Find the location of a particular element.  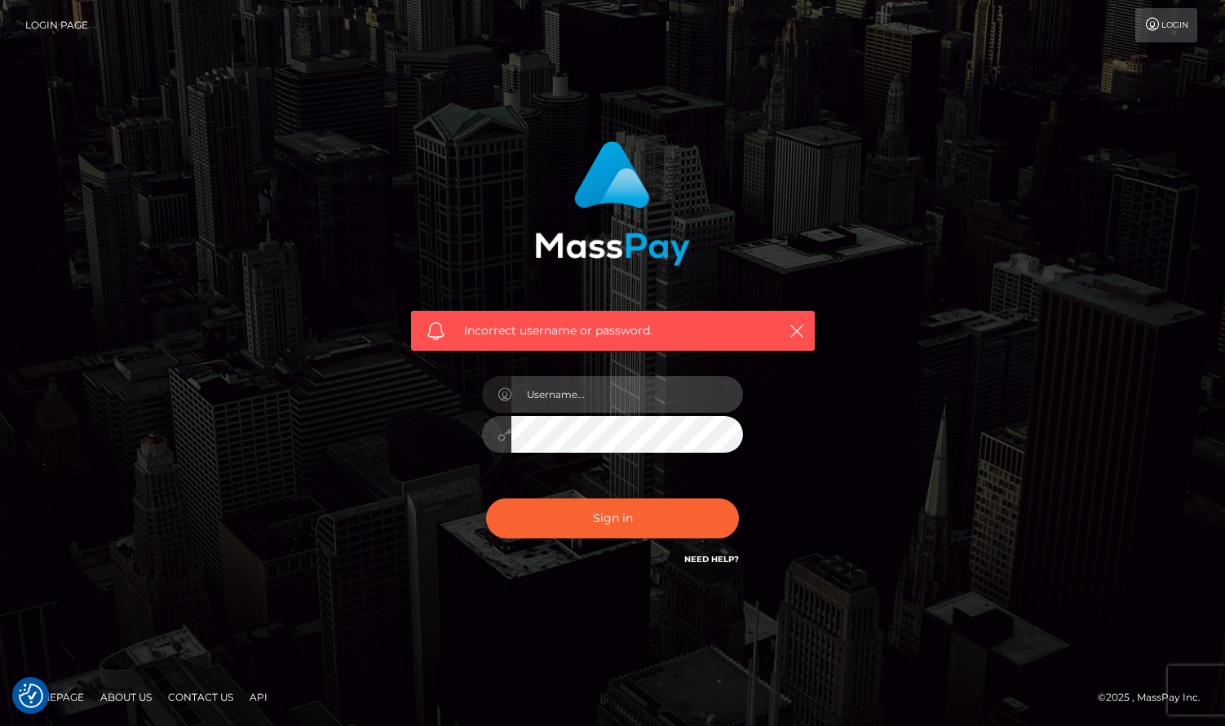

img: MassPay Login is located at coordinates (613, 203).